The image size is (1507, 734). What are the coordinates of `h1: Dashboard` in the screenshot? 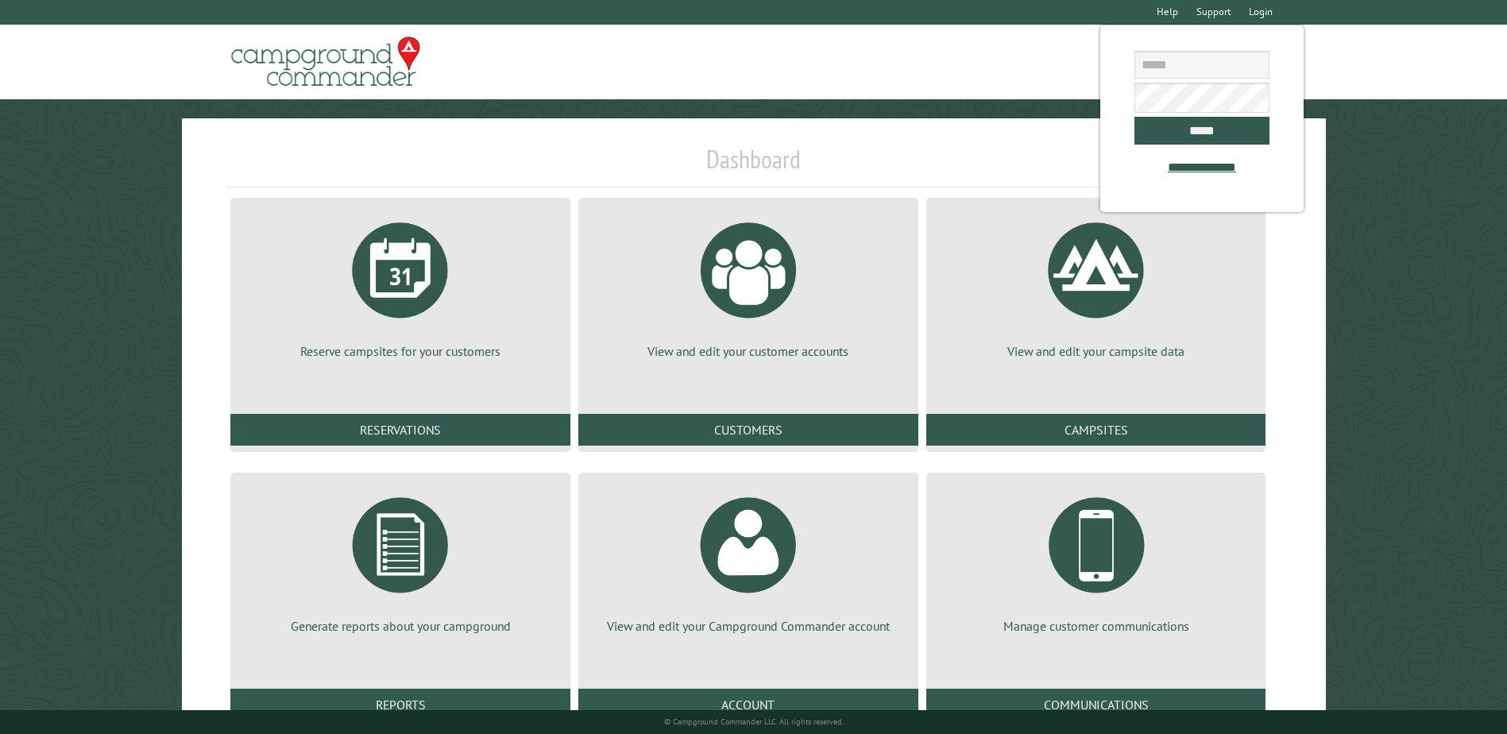 It's located at (753, 165).